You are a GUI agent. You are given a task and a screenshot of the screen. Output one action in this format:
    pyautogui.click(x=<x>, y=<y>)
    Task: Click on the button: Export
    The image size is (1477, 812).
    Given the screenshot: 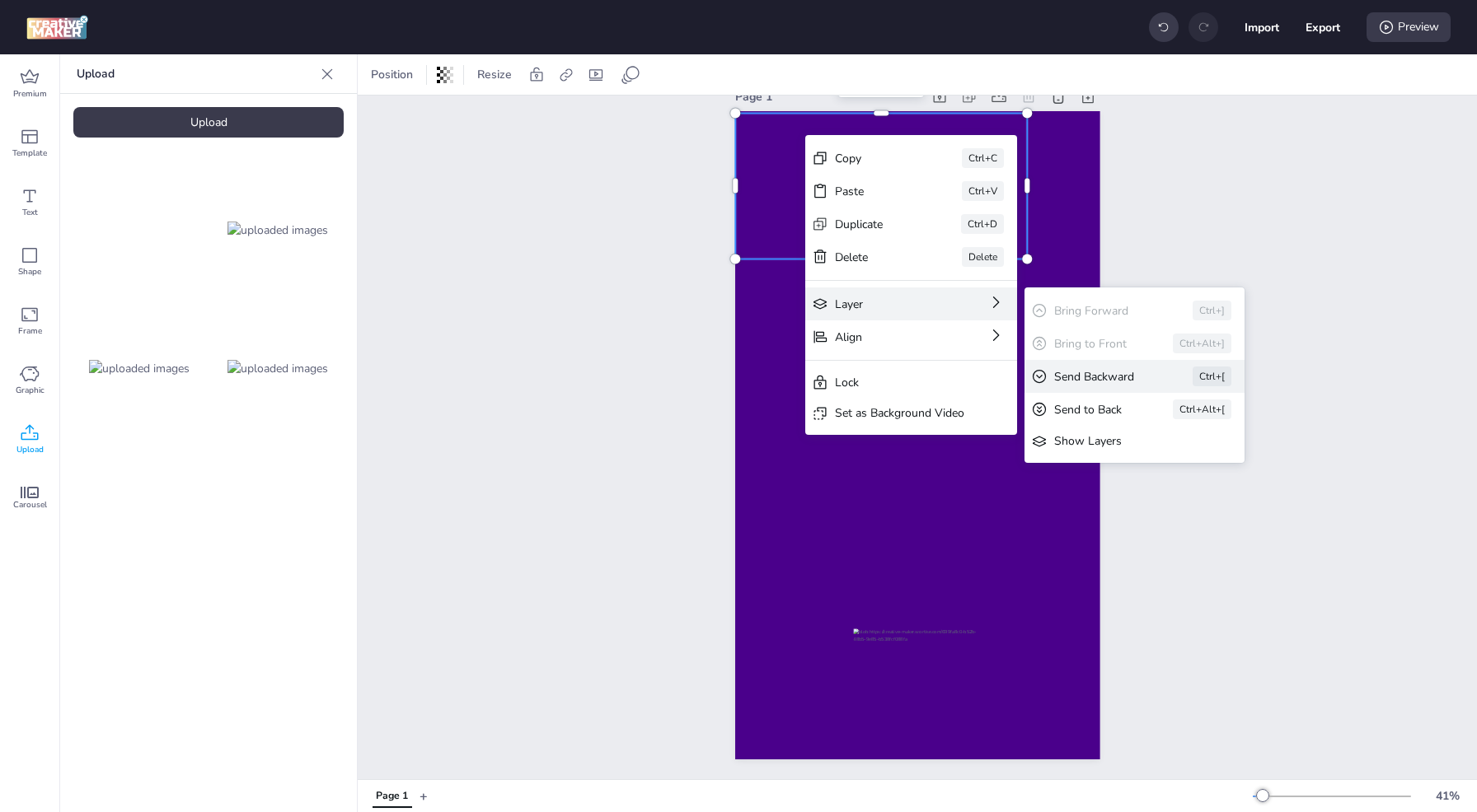 What is the action you would take?
    pyautogui.click(x=1322, y=27)
    